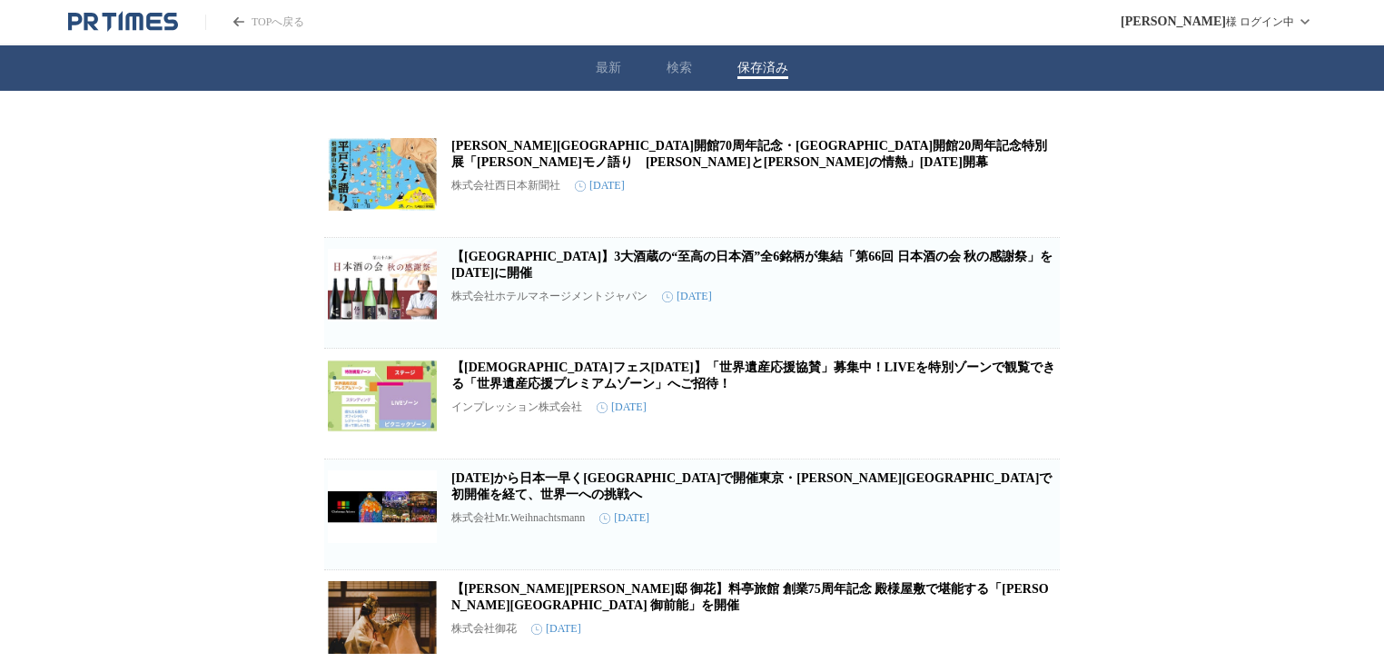  Describe the element at coordinates (609, 68) in the screenshot. I see `button: 最新` at that location.